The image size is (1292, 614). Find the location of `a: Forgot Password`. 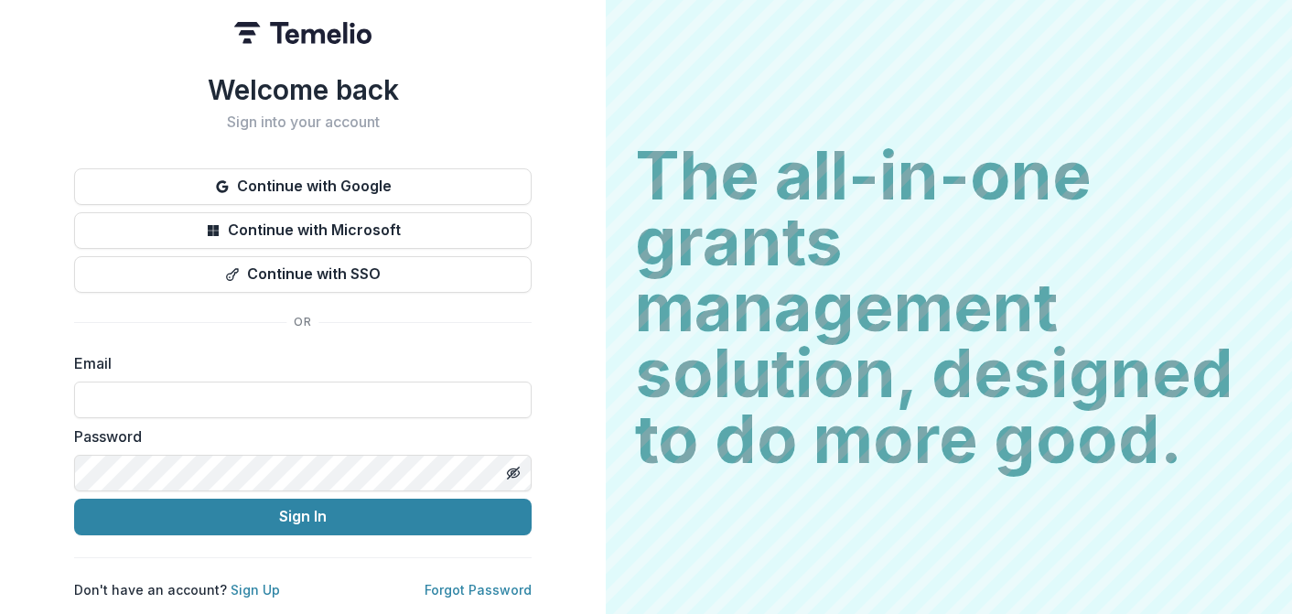

a: Forgot Password is located at coordinates (478, 589).